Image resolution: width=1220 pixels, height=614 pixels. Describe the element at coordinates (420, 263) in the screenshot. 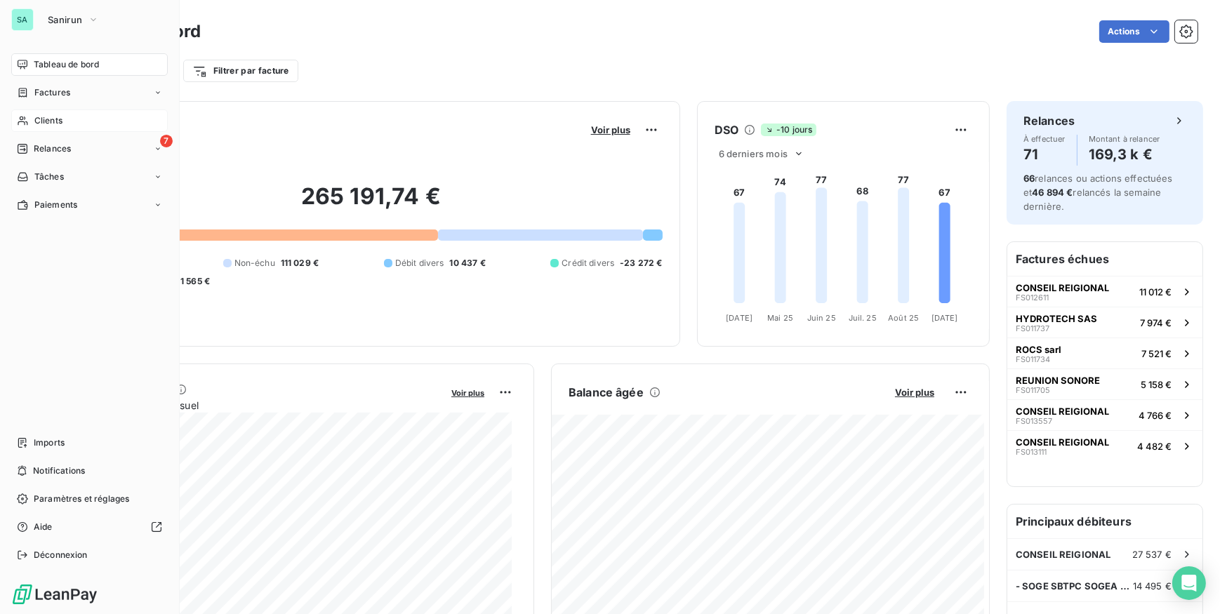

I see `span: Débit divers` at that location.